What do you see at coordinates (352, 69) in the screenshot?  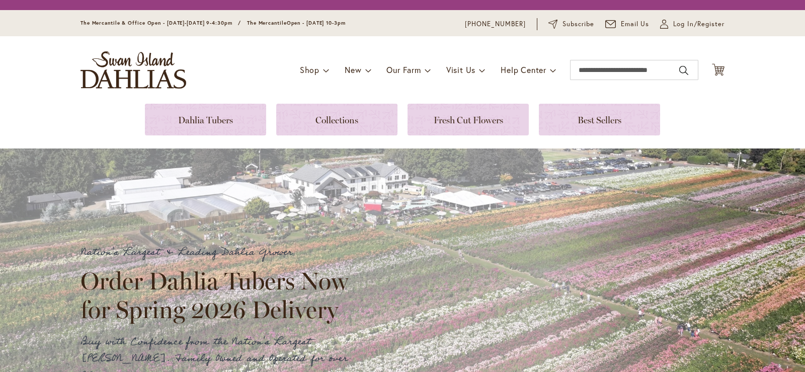 I see `span: New` at bounding box center [352, 69].